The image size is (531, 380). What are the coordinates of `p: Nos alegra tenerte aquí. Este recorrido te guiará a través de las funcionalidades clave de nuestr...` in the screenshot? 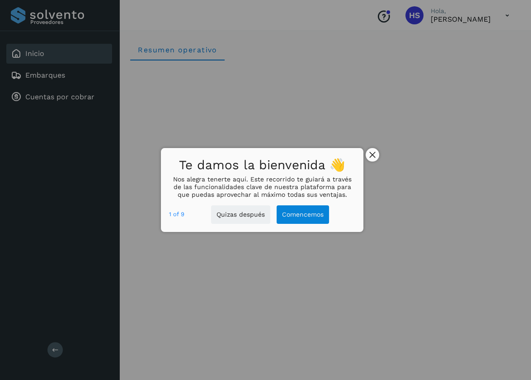 It's located at (262, 187).